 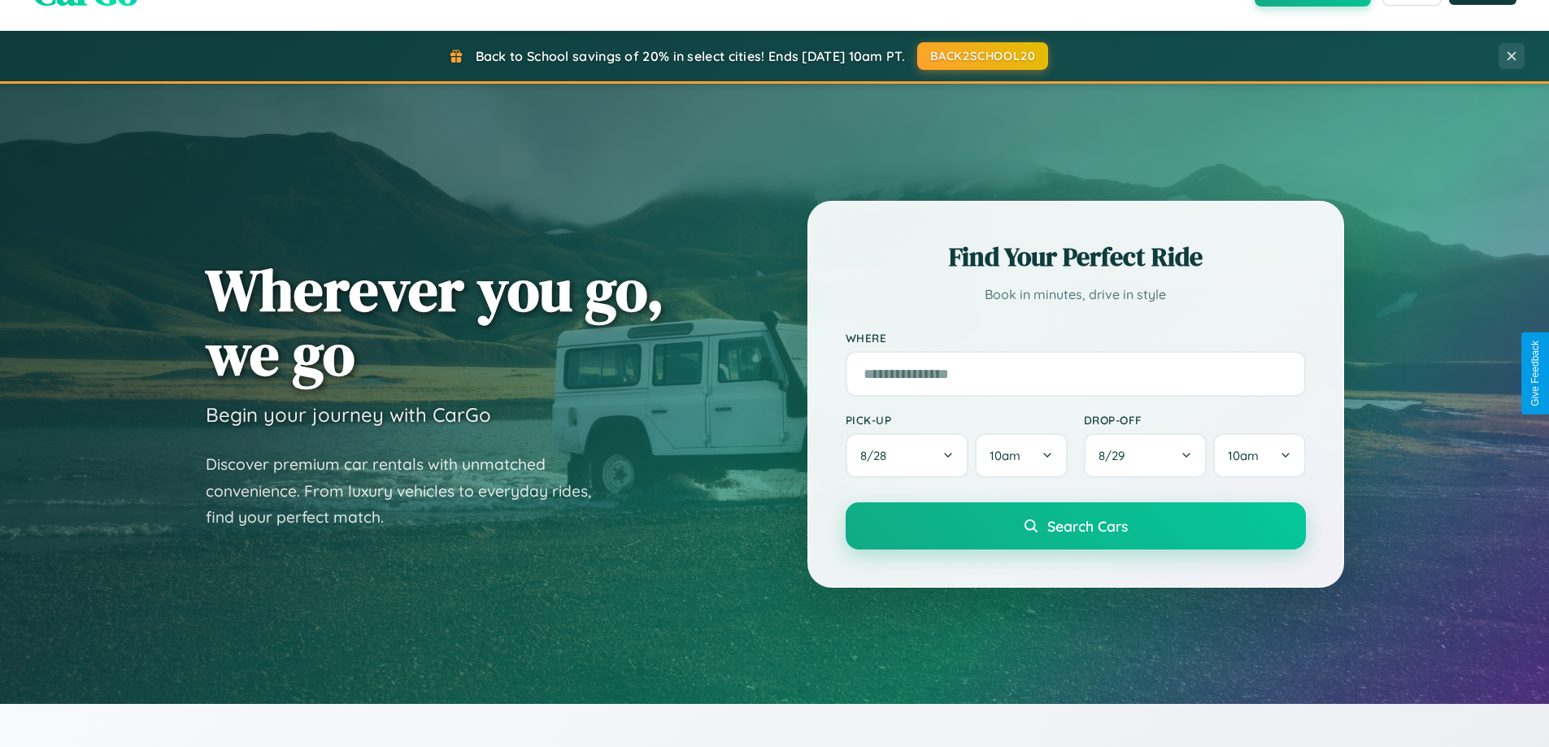 I want to click on h3: Begin your journey with CarGo, so click(x=348, y=415).